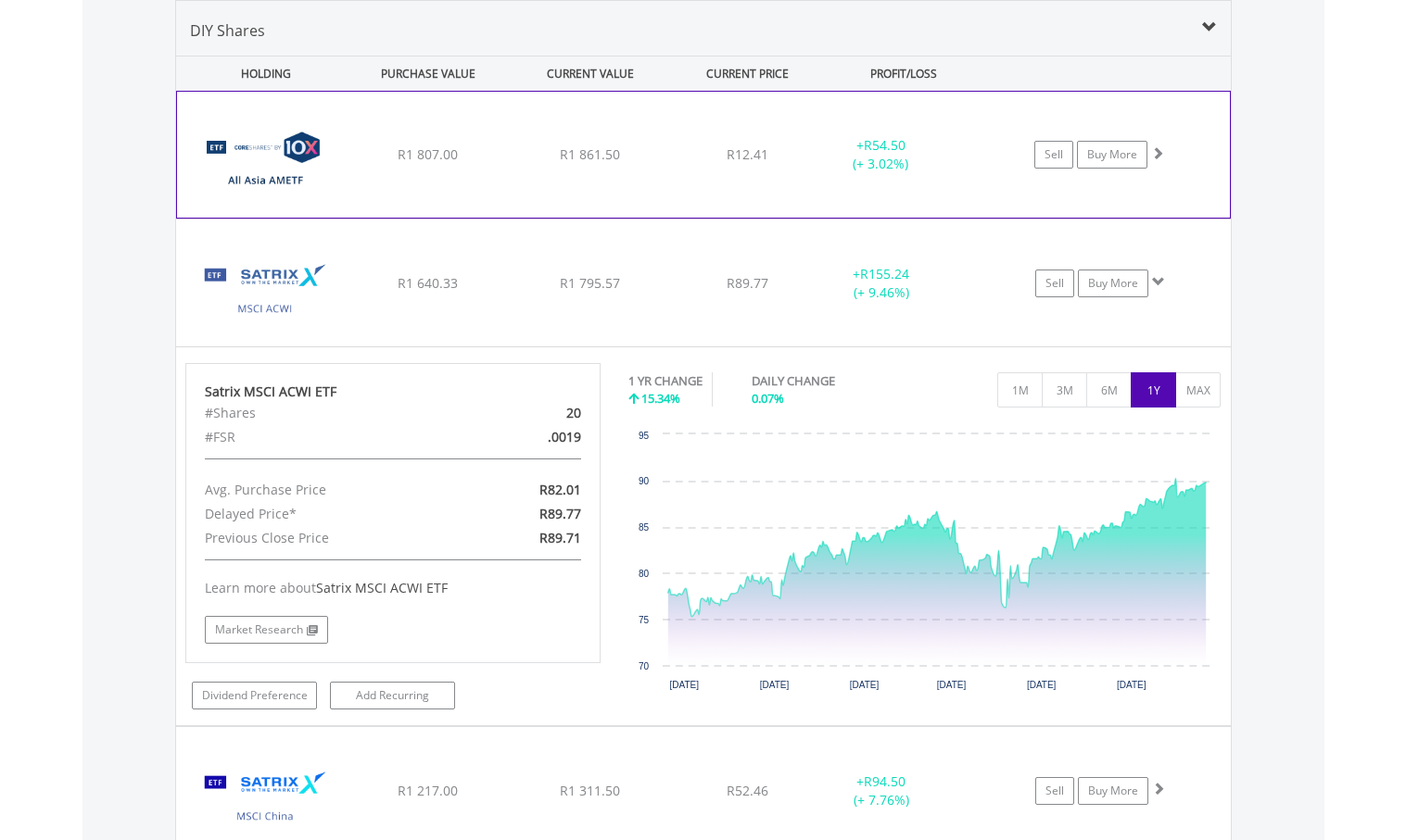  Describe the element at coordinates (254, 696) in the screenshot. I see `a: Dividend Preference` at that location.